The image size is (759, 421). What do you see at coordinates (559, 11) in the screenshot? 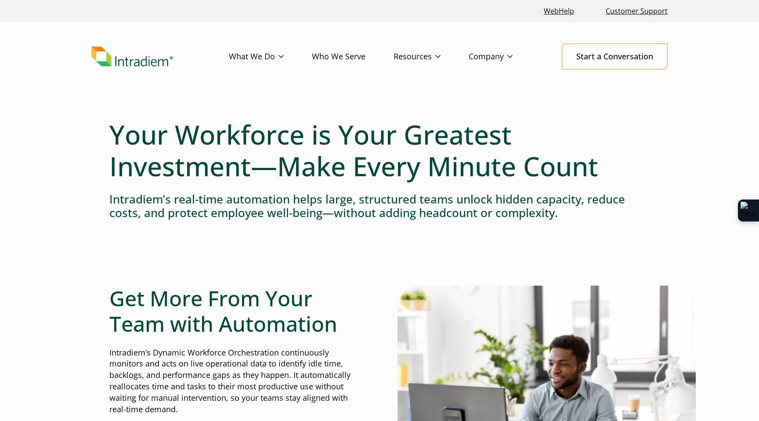
I see `a: Link opens in a new window` at bounding box center [559, 11].